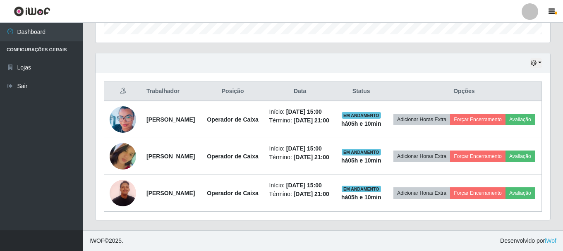 This screenshot has width=563, height=251. I want to click on th: Trabalhador, so click(171, 91).